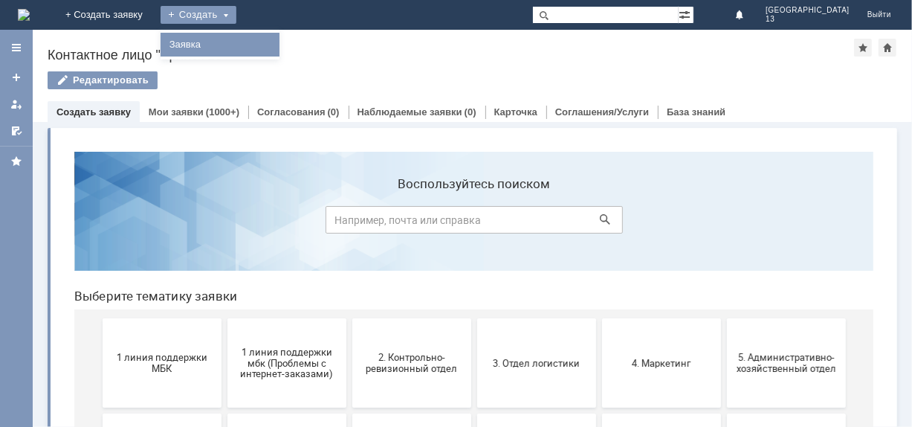  I want to click on a: Наблюдаемые заявки, so click(409, 111).